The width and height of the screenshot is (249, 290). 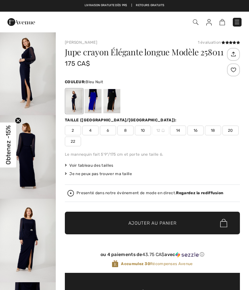 What do you see at coordinates (73, 130) in the screenshot?
I see `span: 2` at bounding box center [73, 130].